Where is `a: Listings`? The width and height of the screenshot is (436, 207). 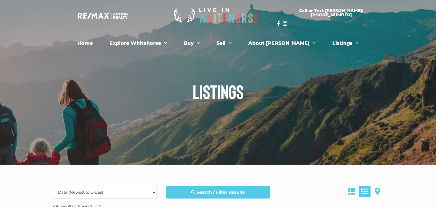 a: Listings is located at coordinates (345, 43).